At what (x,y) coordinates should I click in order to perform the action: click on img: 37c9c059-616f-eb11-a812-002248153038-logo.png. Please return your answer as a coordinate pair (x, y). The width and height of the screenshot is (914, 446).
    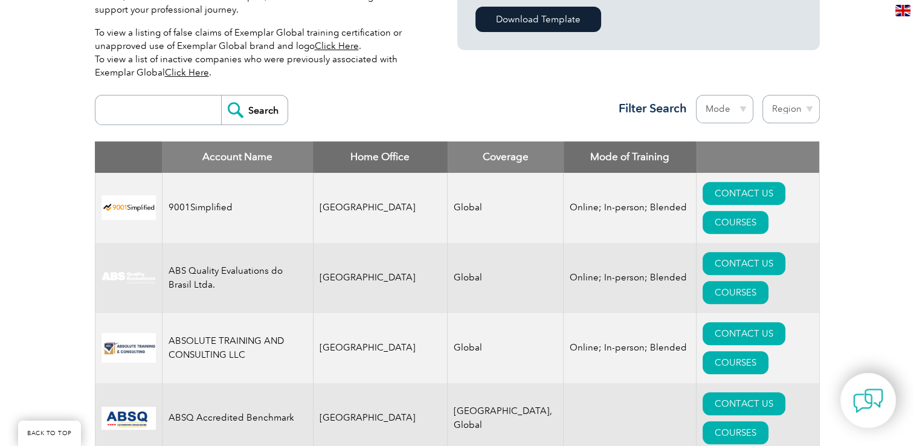
    Looking at the image, I should click on (129, 207).